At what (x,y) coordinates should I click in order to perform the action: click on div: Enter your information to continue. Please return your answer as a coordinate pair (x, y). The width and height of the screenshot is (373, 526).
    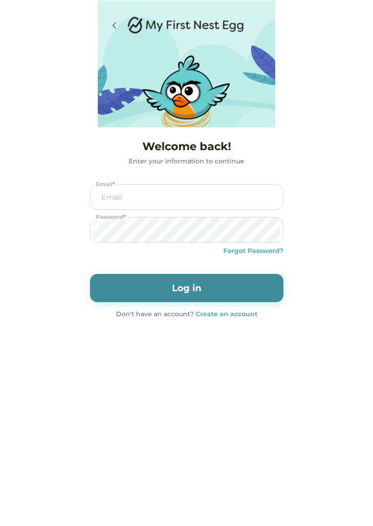
    Looking at the image, I should click on (187, 161).